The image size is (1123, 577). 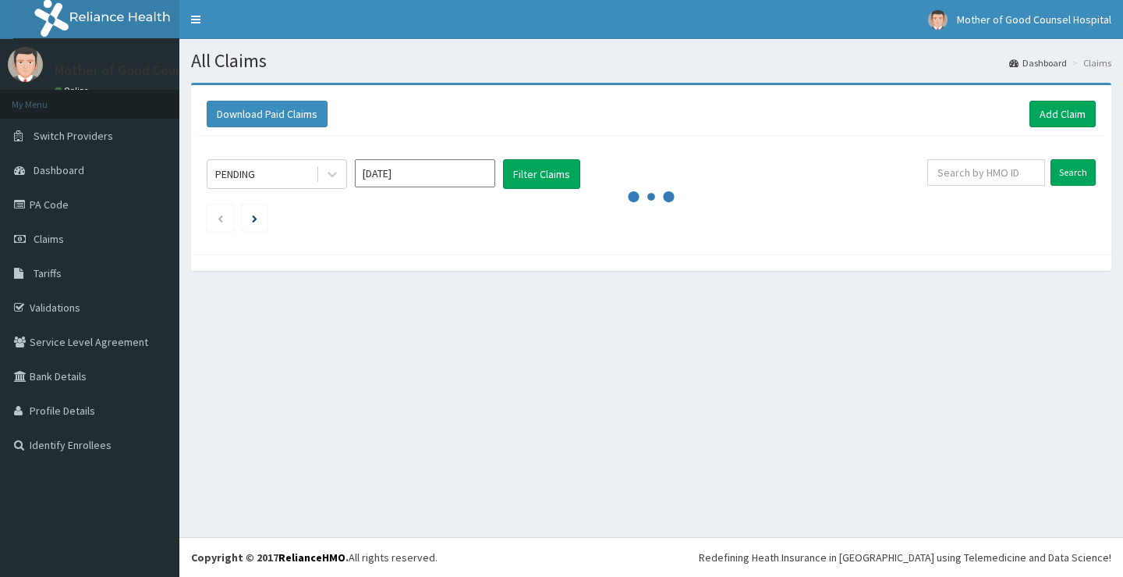 What do you see at coordinates (1073, 172) in the screenshot?
I see `input: Search` at bounding box center [1073, 172].